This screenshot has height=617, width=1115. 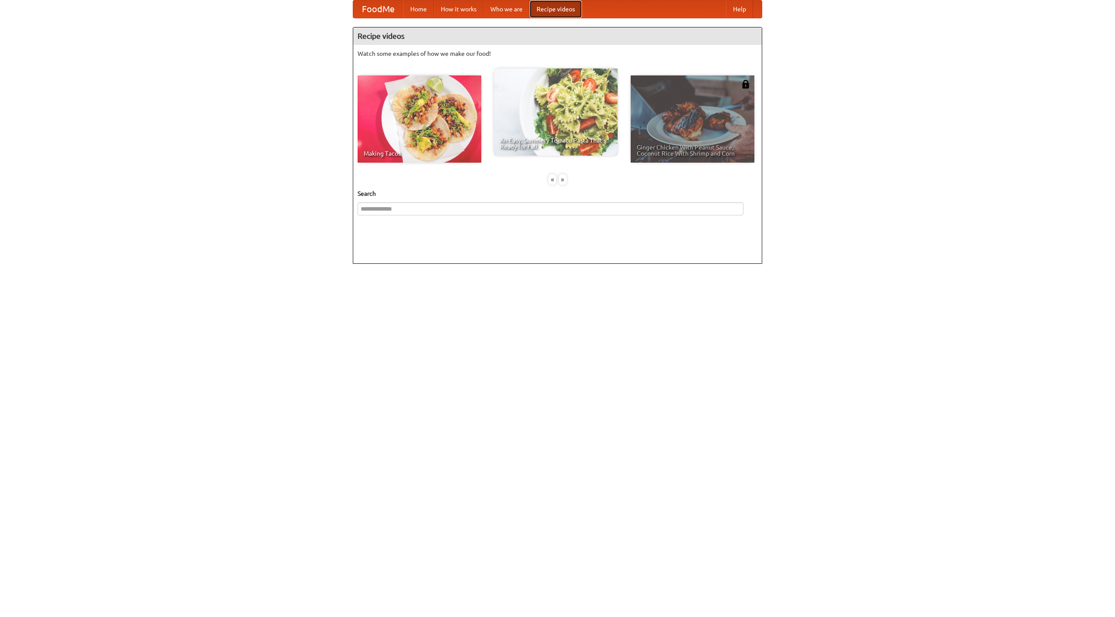 I want to click on p: Watch some examples of how we make our food!, so click(x=558, y=54).